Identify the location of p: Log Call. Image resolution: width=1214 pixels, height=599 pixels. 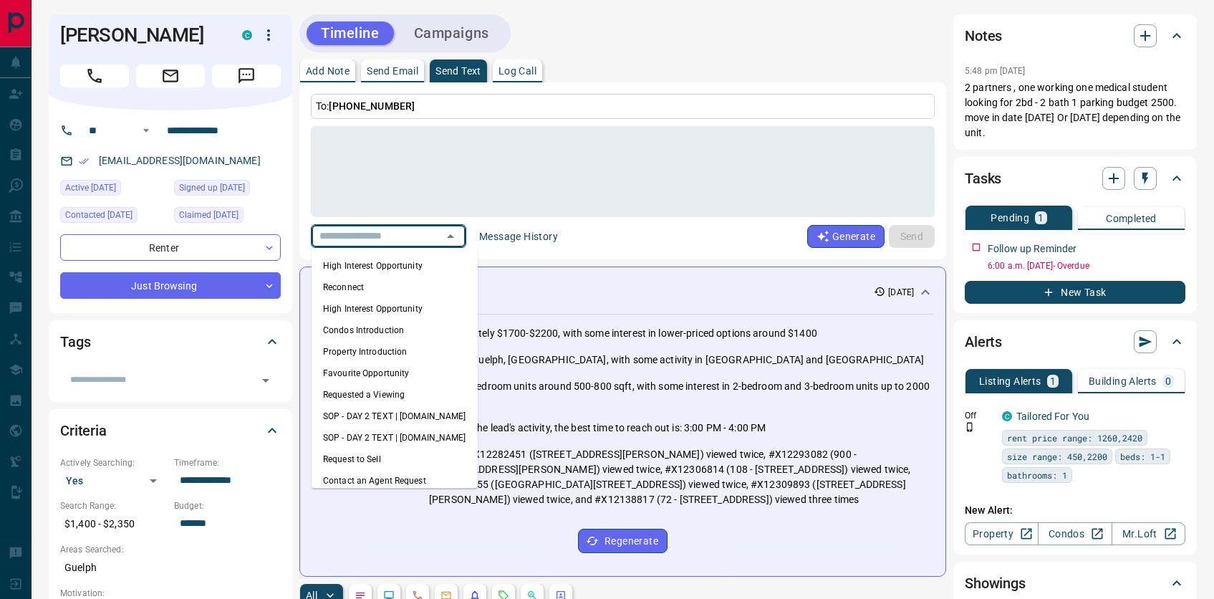
(517, 71).